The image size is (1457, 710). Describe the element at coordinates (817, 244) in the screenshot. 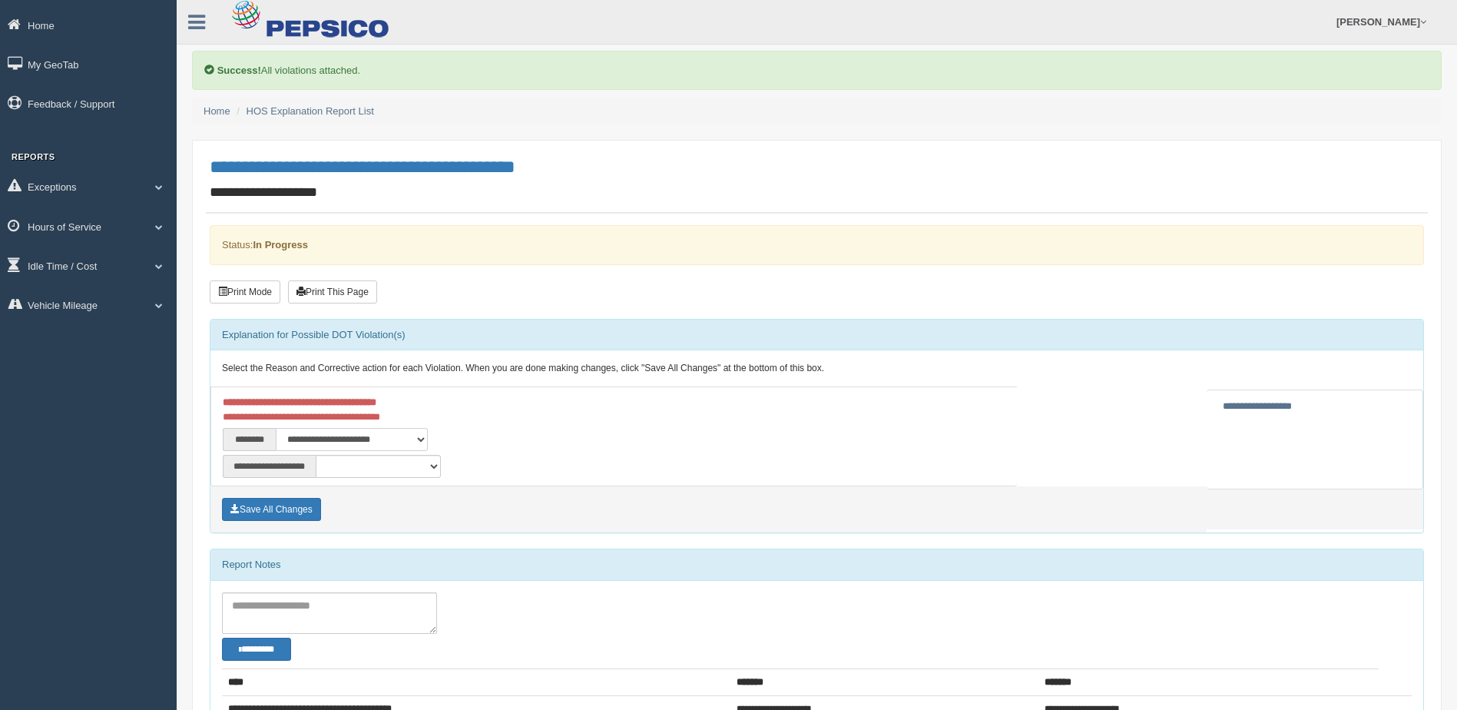

I see `div: Status:` at that location.